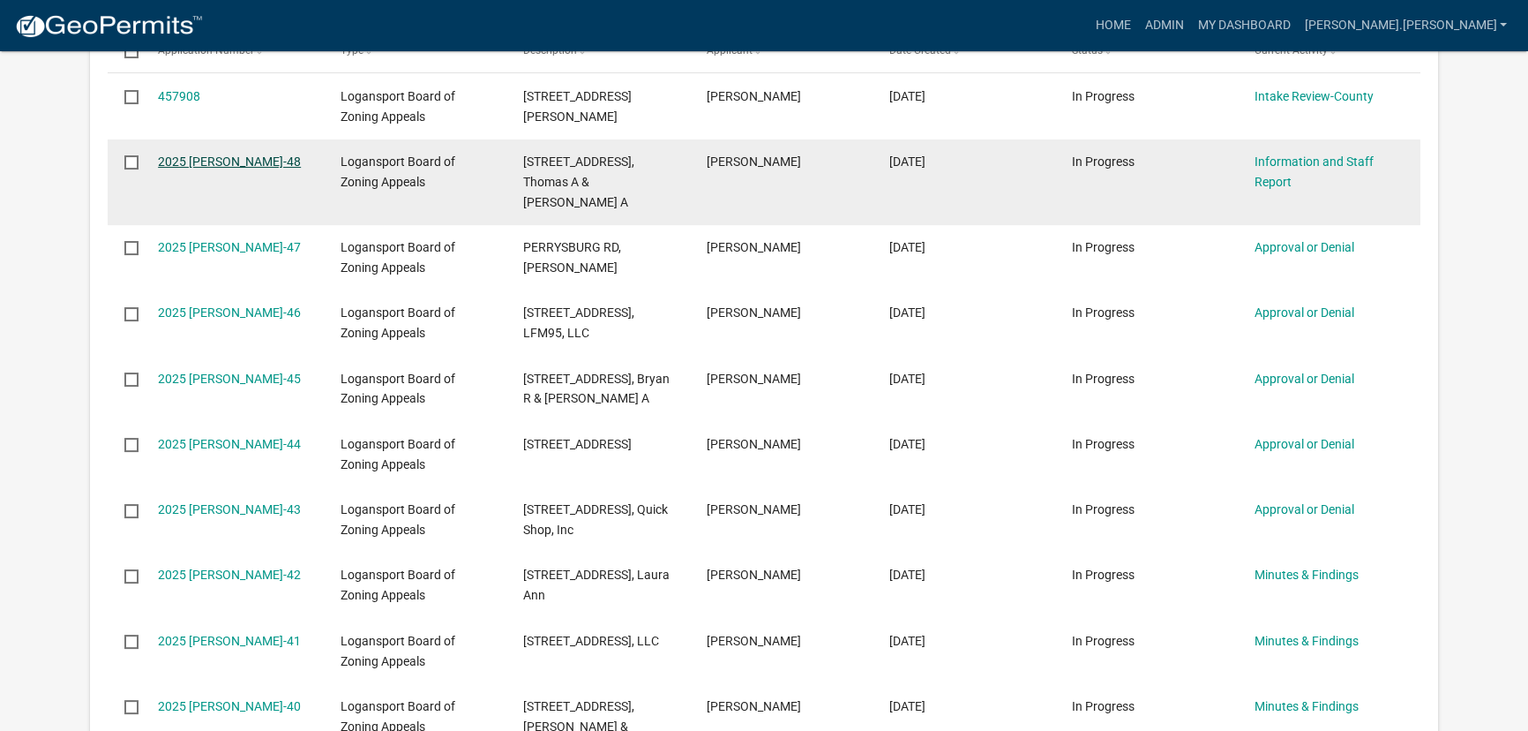 This screenshot has height=731, width=1528. What do you see at coordinates (907, 312) in the screenshot?
I see `span: 06/25/2025` at bounding box center [907, 312].